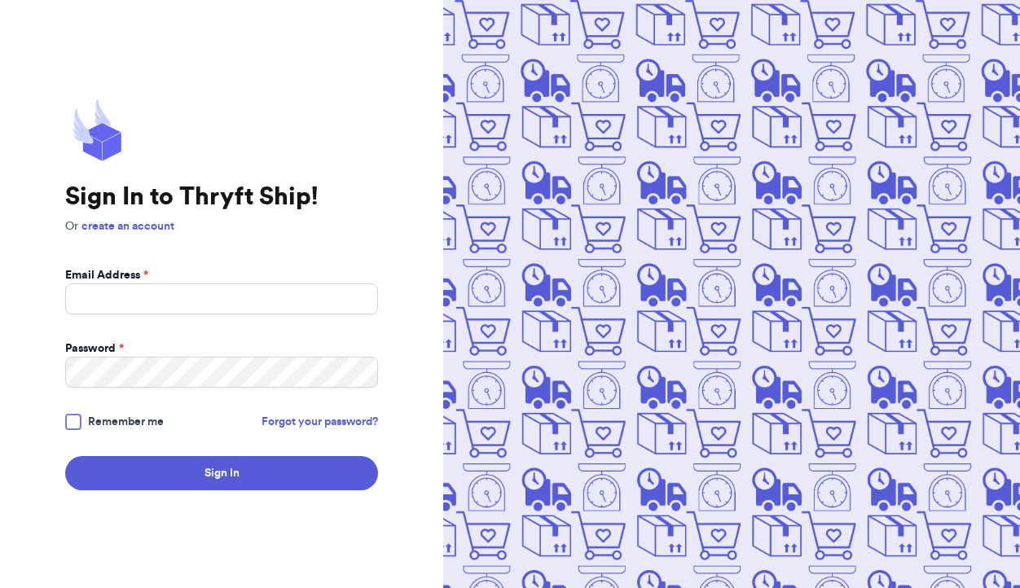 This screenshot has height=588, width=1020. What do you see at coordinates (125, 422) in the screenshot?
I see `span: Remember me` at bounding box center [125, 422].